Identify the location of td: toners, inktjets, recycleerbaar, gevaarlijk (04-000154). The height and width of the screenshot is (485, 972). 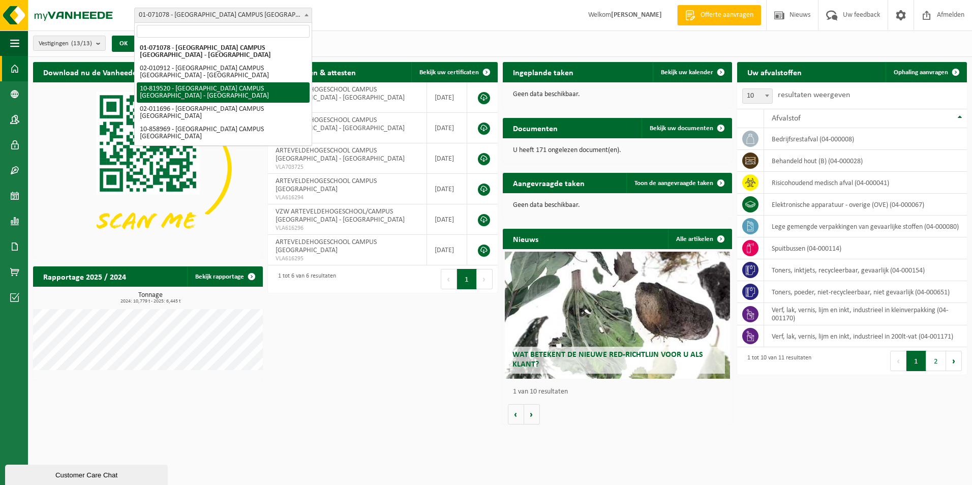
(865, 270).